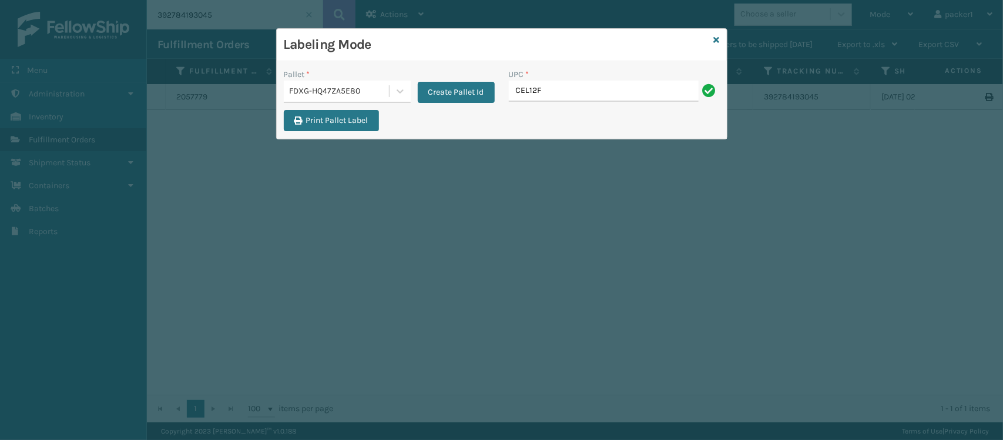 This screenshot has width=1003, height=440. Describe the element at coordinates (497, 45) in the screenshot. I see `h3: Labeling Mode` at that location.